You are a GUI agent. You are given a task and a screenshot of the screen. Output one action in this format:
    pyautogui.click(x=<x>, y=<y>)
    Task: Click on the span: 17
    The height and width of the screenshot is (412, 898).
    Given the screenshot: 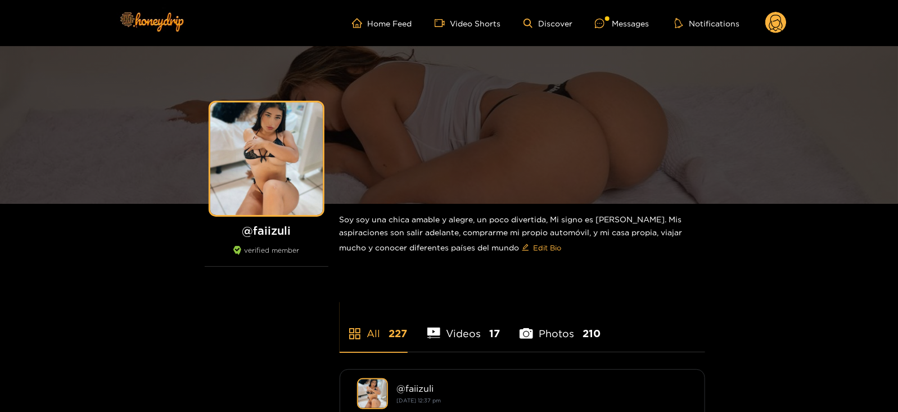 What is the action you would take?
    pyautogui.click(x=494, y=333)
    